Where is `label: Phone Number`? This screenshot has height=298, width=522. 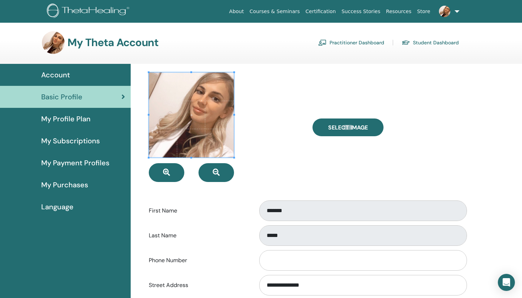 label: Phone Number is located at coordinates (198, 261).